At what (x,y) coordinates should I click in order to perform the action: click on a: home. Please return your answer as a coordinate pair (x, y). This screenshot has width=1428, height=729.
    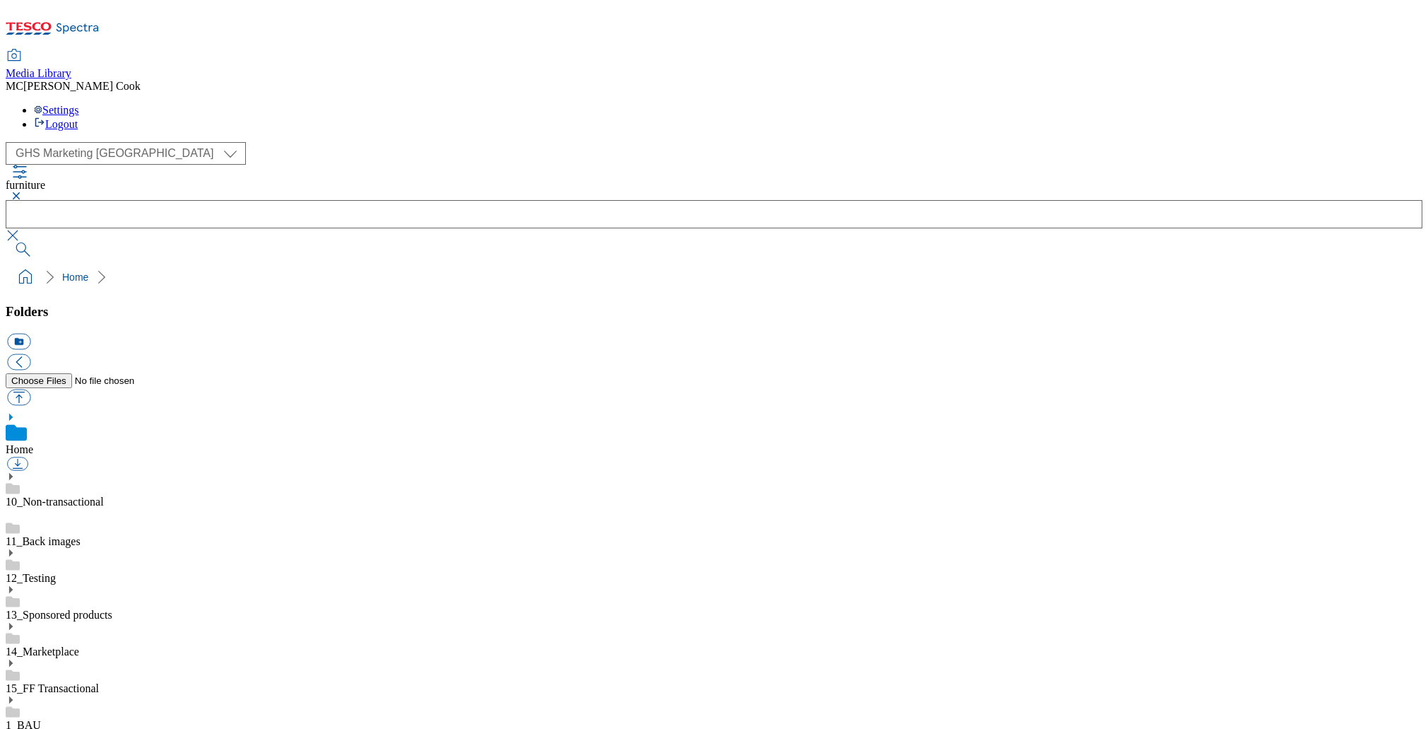
    Looking at the image, I should click on (25, 277).